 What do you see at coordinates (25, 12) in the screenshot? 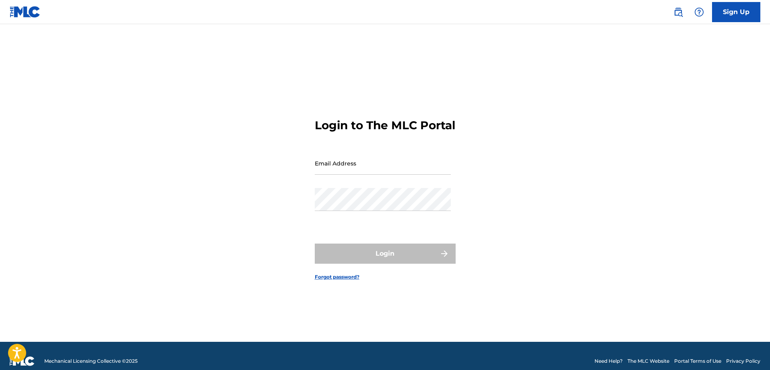
I see `img: MLC Logo` at bounding box center [25, 12].